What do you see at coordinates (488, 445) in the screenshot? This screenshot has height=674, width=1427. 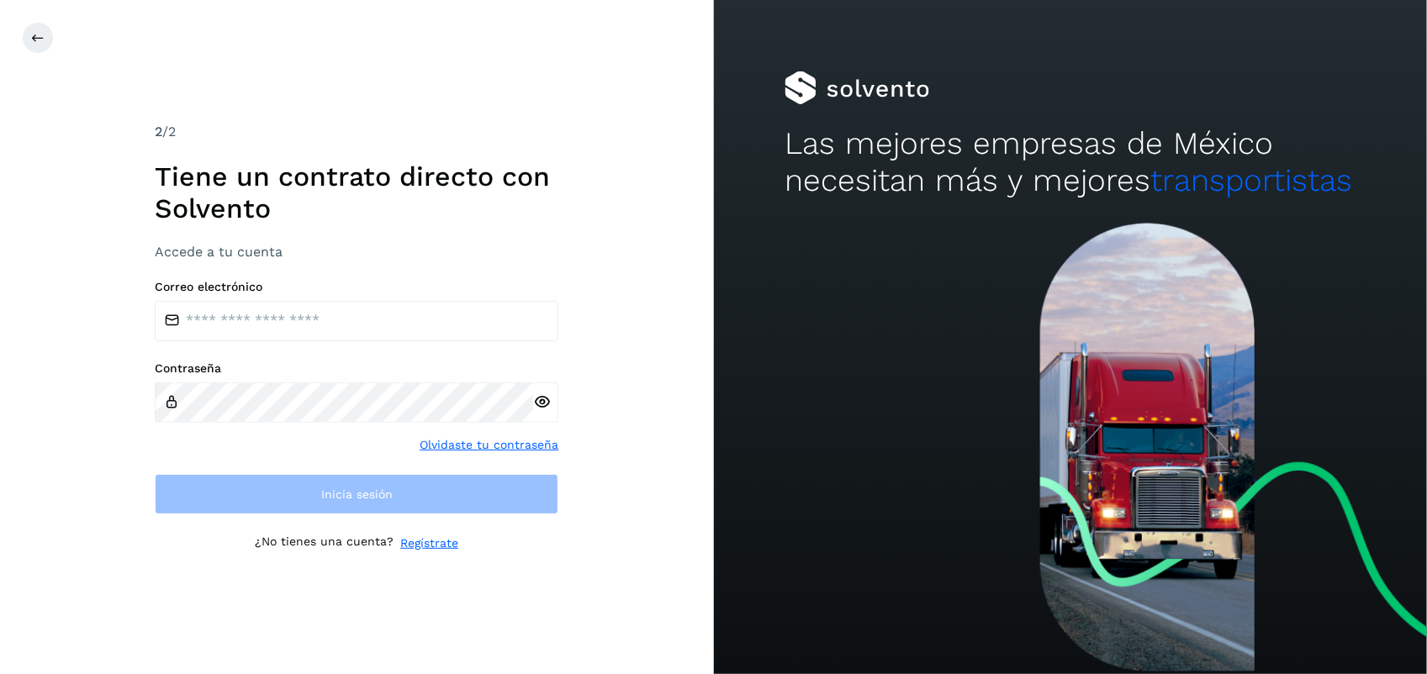 I see `a: Olvidaste tu contraseña` at bounding box center [488, 445].